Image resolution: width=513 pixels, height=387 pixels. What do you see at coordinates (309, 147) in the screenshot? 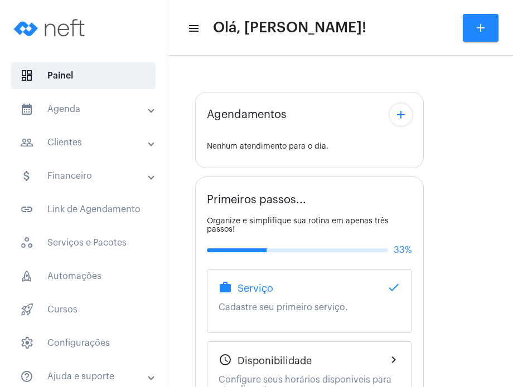
I see `div: Nenhum atendimento para o dia.` at bounding box center [309, 147].